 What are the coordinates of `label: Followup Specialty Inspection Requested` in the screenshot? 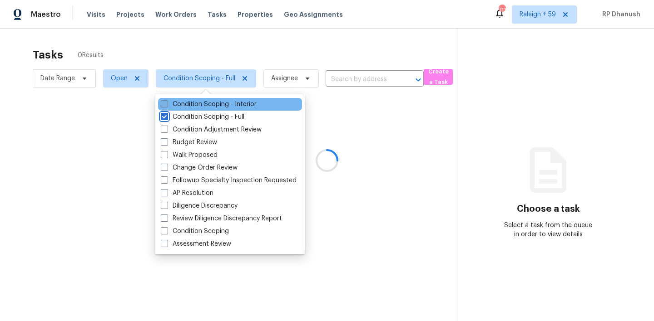 It's located at (228, 181).